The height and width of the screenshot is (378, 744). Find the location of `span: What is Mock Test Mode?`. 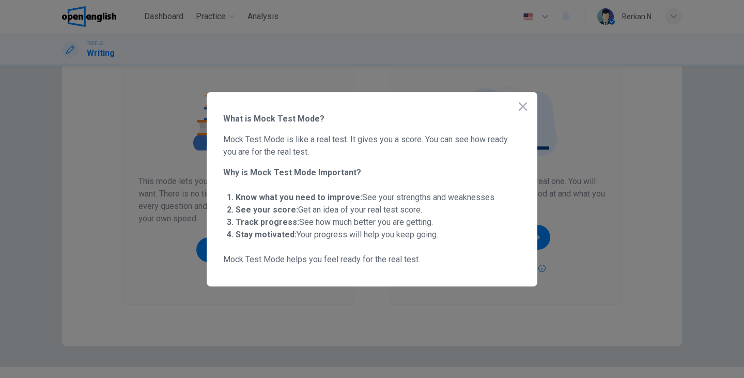

span: What is Mock Test Mode? is located at coordinates (372, 119).